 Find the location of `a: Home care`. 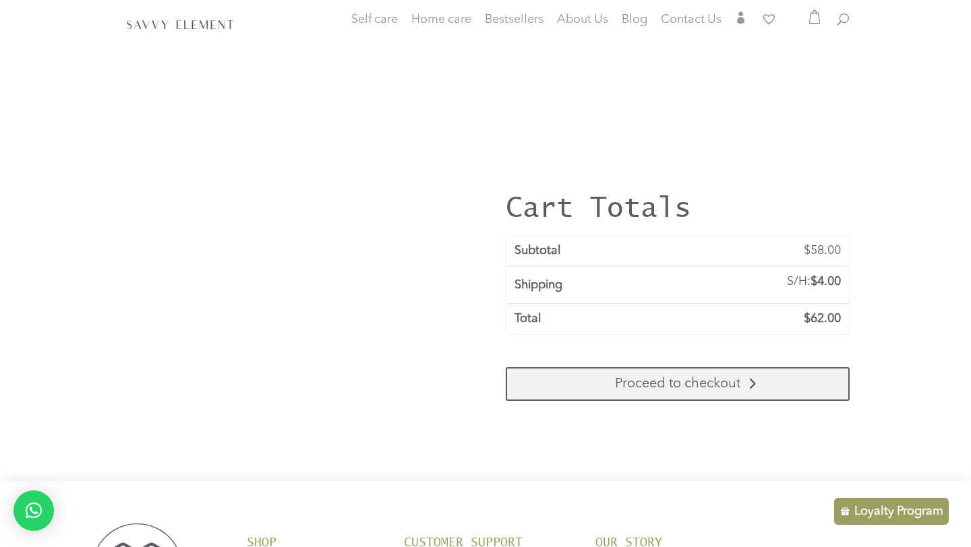

a: Home care is located at coordinates (441, 28).